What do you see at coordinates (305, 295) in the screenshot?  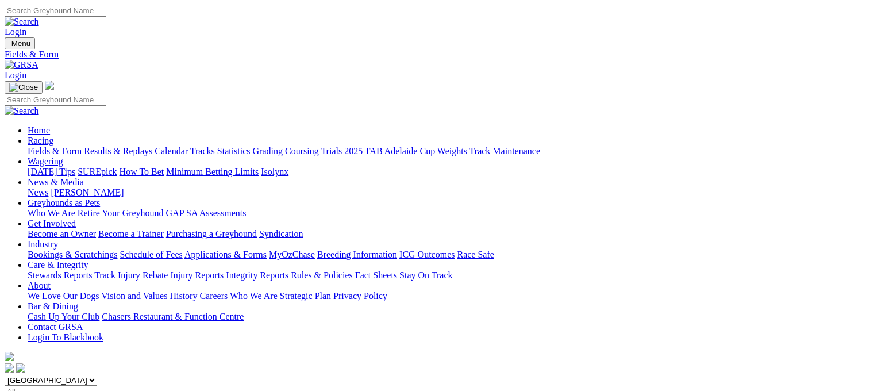 I see `a: Strategic Plan` at bounding box center [305, 295].